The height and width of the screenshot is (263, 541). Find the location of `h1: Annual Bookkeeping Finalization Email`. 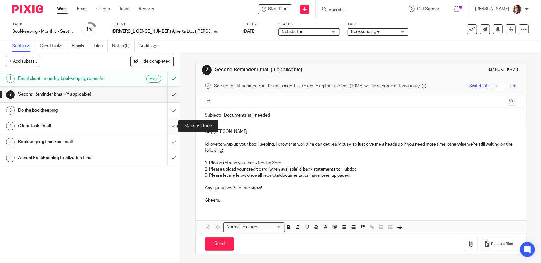

h1: Annual Bookkeeping Finalization Email is located at coordinates (66, 158).